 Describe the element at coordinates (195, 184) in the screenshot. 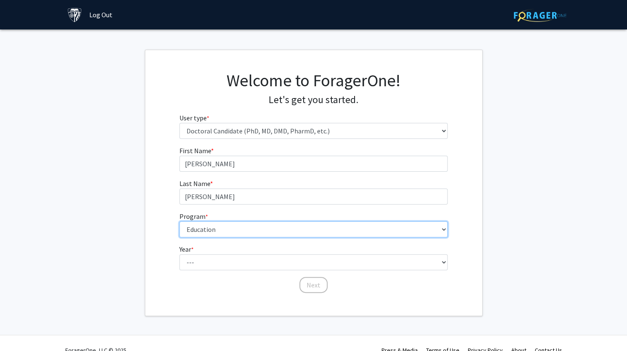

I see `span: Last Name` at that location.